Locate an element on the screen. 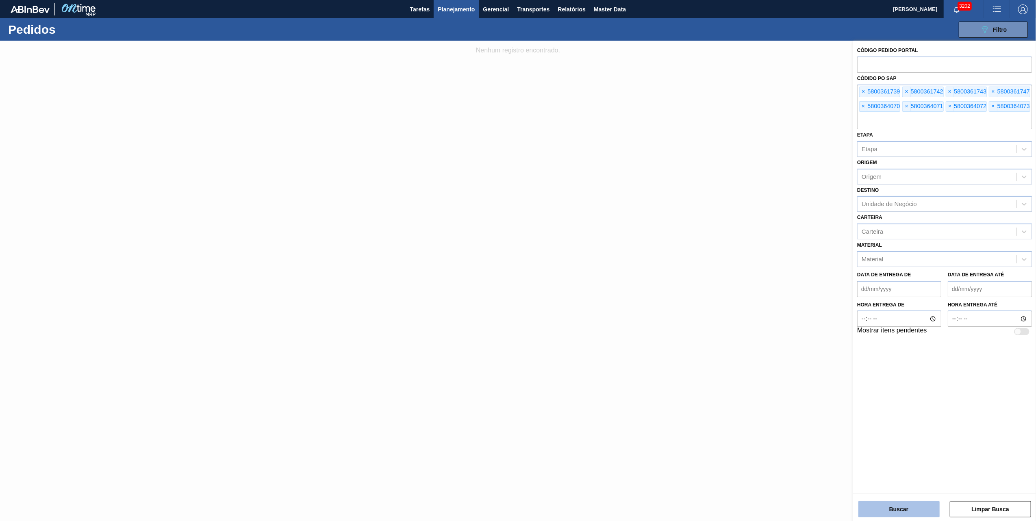 Image resolution: width=1036 pixels, height=521 pixels. div: 5800364073 is located at coordinates (1009, 107).